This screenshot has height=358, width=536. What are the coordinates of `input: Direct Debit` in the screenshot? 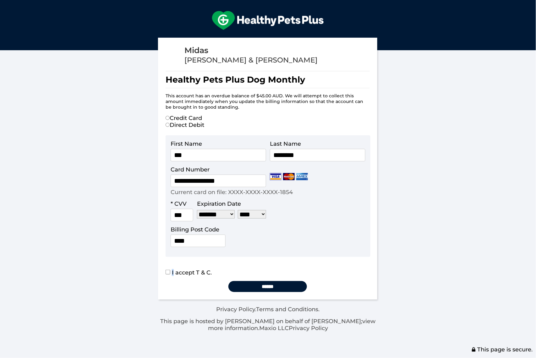 It's located at (167, 125).